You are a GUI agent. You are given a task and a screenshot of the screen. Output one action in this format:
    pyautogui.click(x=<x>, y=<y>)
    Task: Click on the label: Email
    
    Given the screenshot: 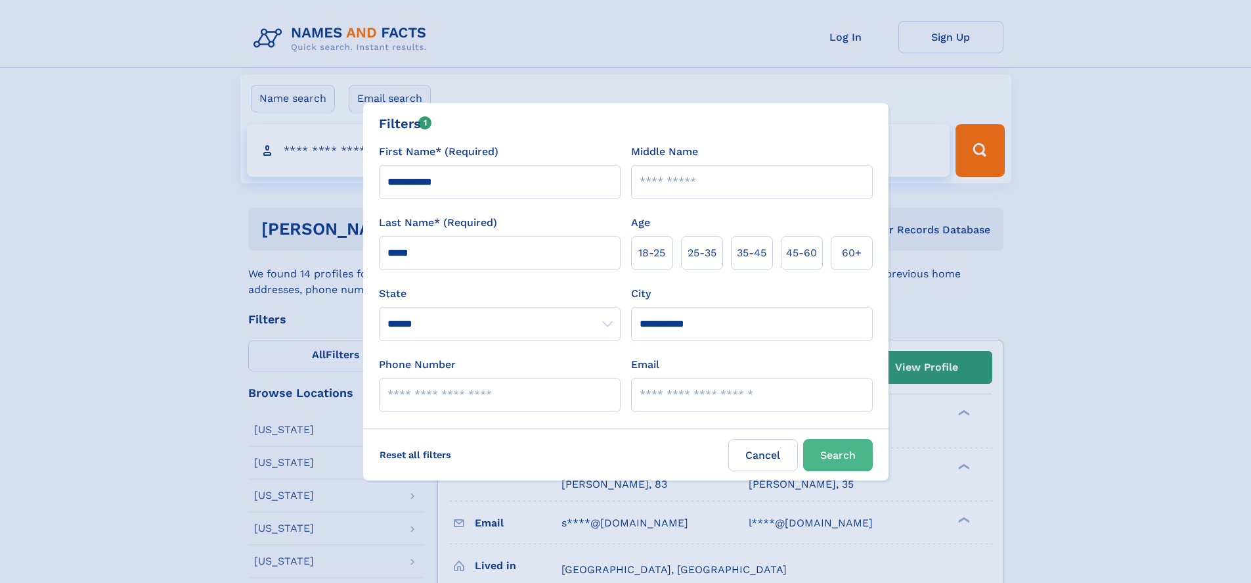 What is the action you would take?
    pyautogui.click(x=645, y=365)
    